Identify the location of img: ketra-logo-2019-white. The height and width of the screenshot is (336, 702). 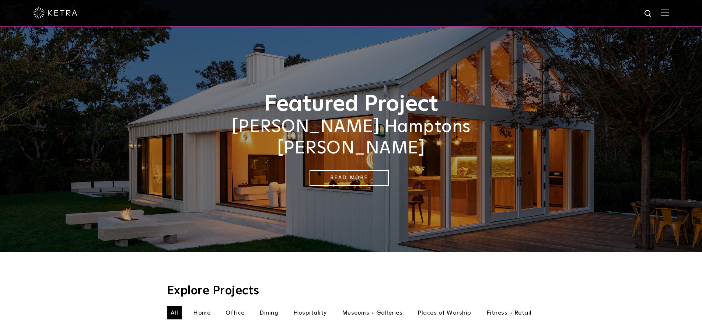
(55, 13).